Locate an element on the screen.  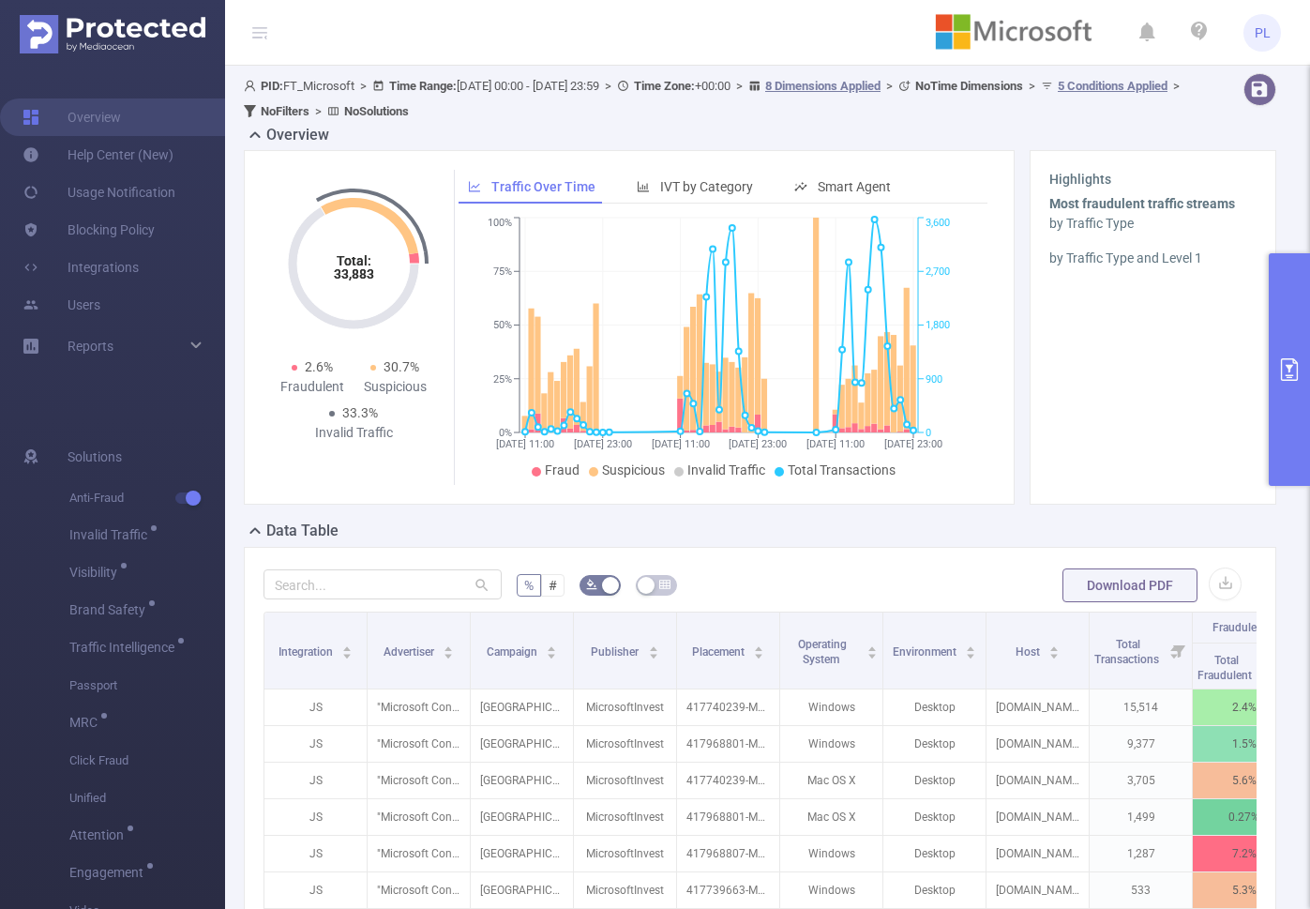
span: IVT by Category is located at coordinates (706, 187).